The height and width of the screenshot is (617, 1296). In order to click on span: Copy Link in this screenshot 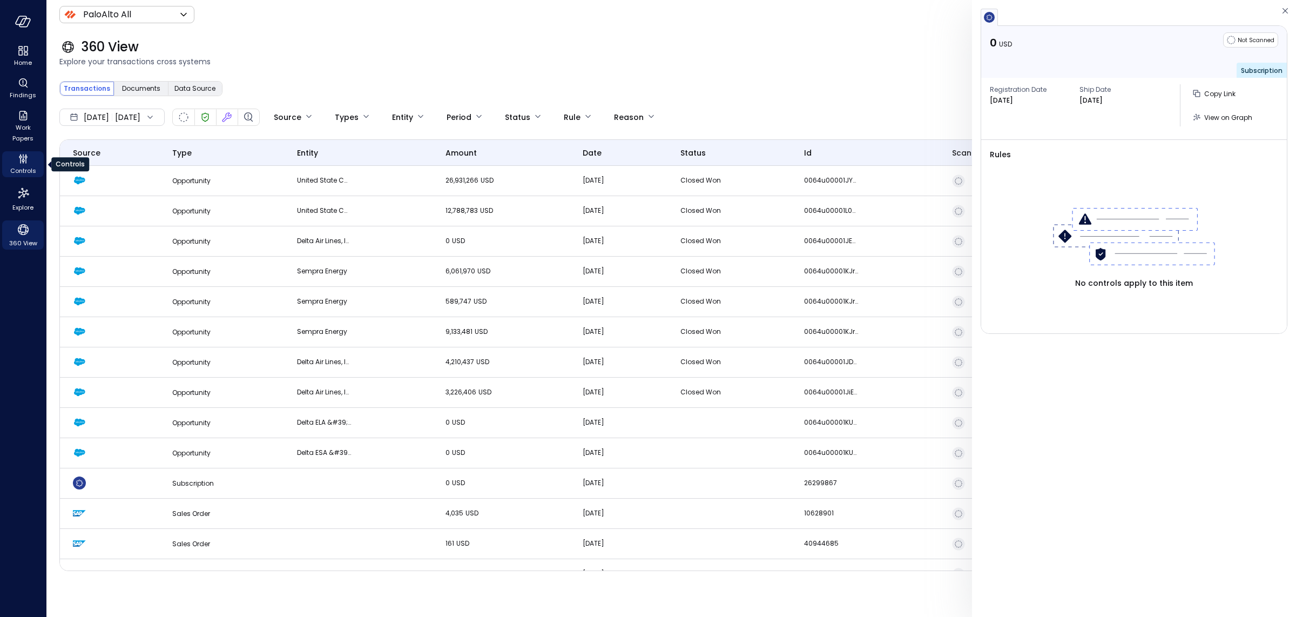, I will do `click(1220, 93)`.